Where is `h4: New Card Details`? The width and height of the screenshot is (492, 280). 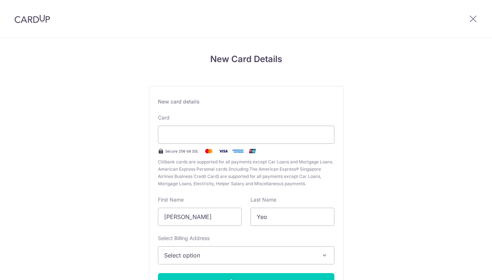
h4: New Card Details is located at coordinates (246, 59).